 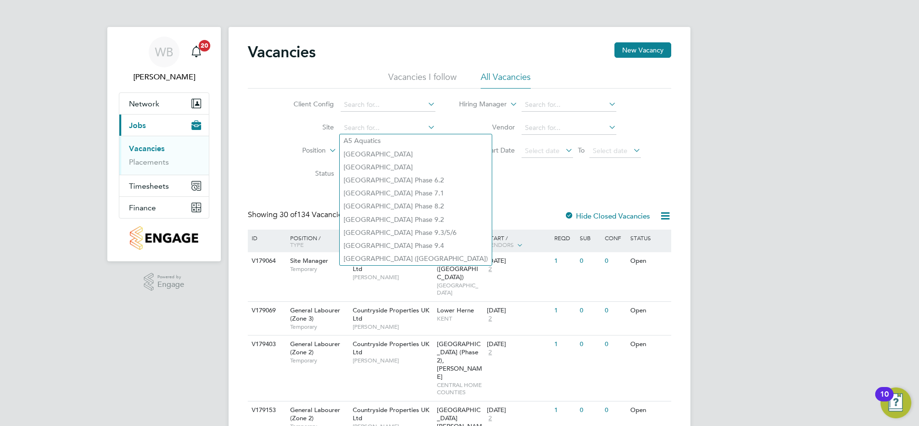 I want to click on li: A5 Aquatics, so click(x=416, y=140).